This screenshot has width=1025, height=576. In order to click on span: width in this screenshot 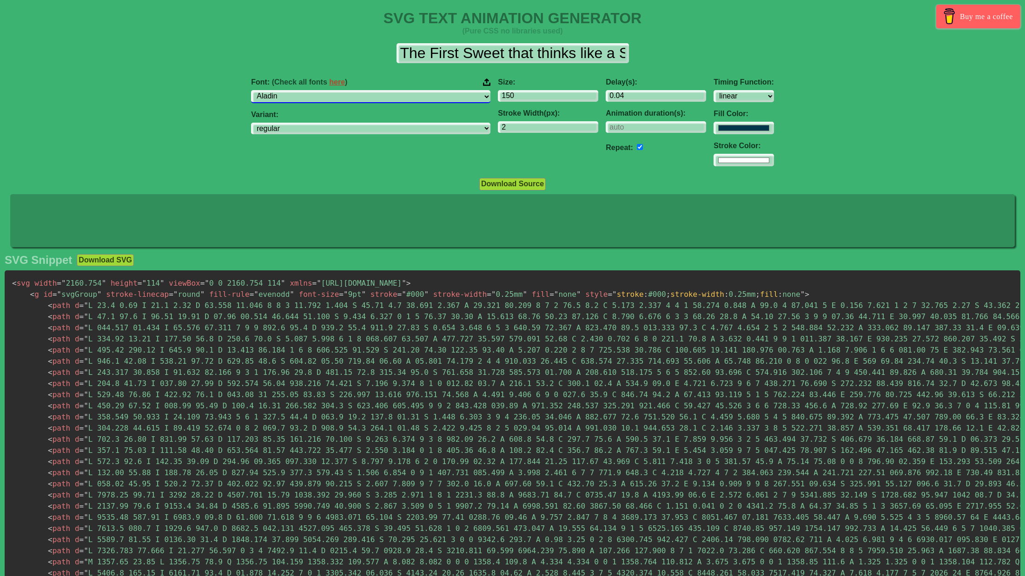, I will do `click(46, 283)`.